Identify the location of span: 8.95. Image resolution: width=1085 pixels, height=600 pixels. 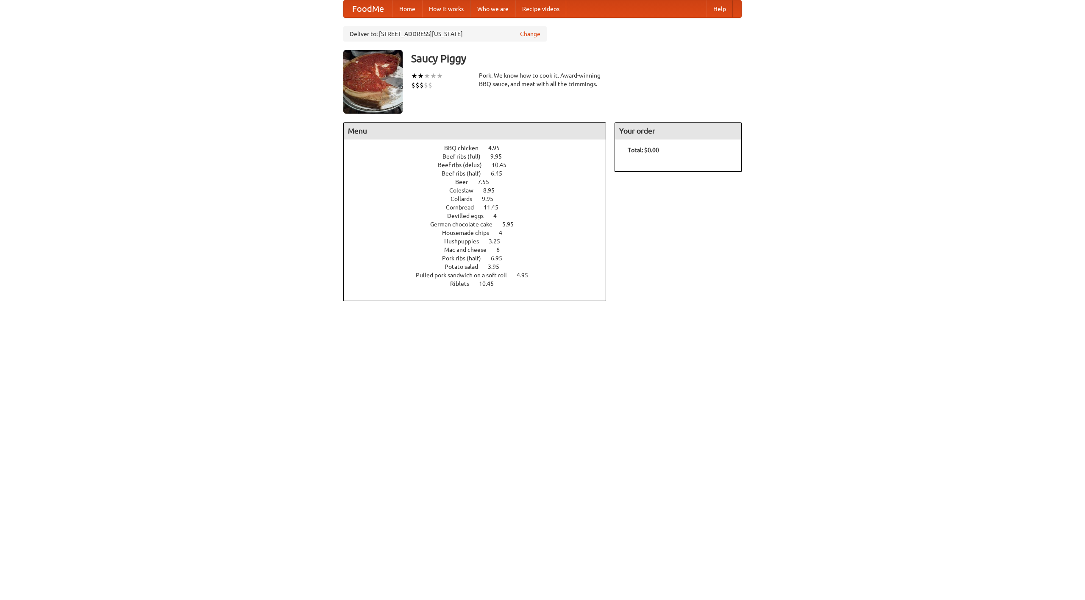
(493, 190).